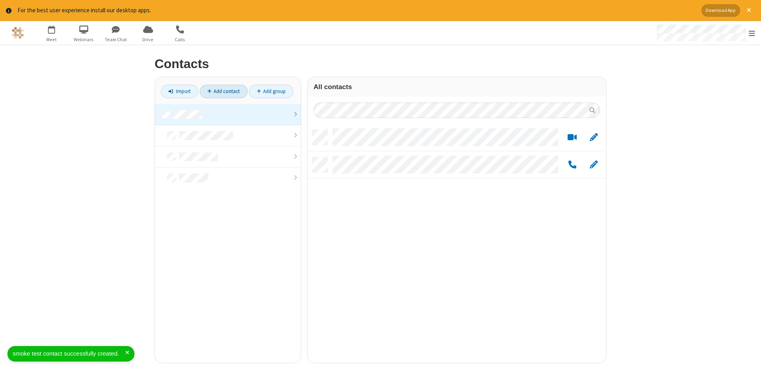 The width and height of the screenshot is (761, 375). What do you see at coordinates (148, 40) in the screenshot?
I see `span: Drive` at bounding box center [148, 40].